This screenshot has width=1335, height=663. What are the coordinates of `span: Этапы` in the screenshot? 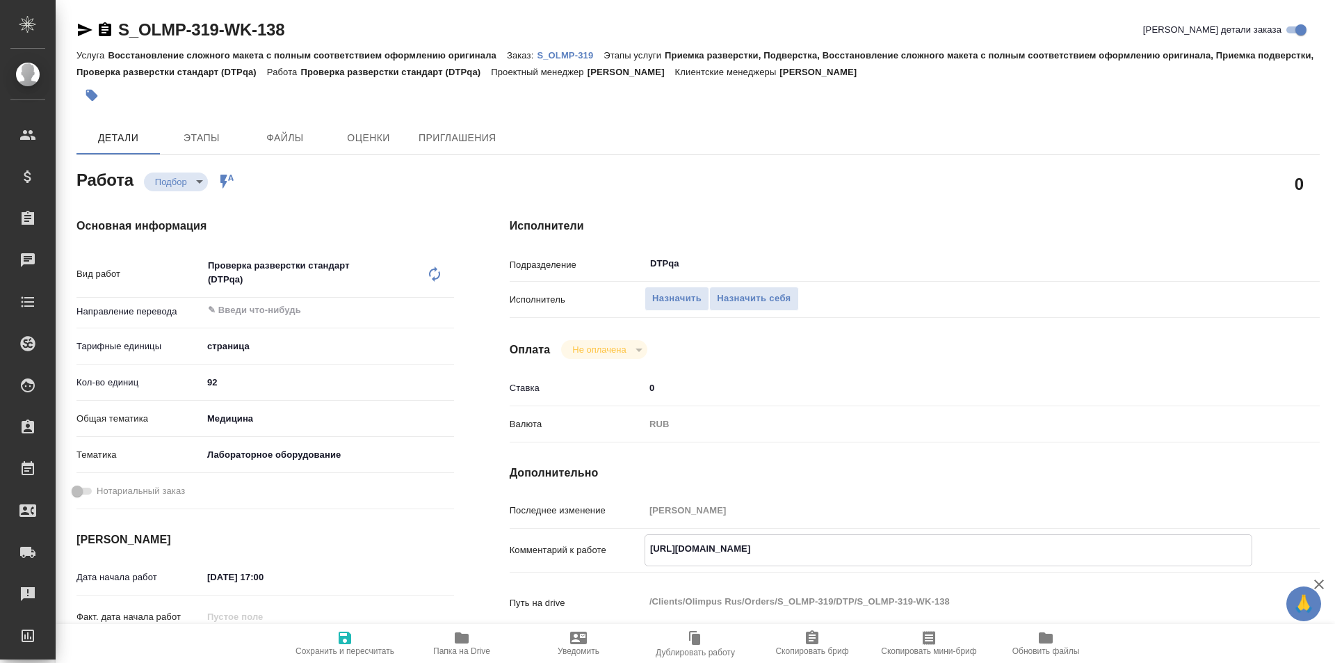 It's located at (202, 138).